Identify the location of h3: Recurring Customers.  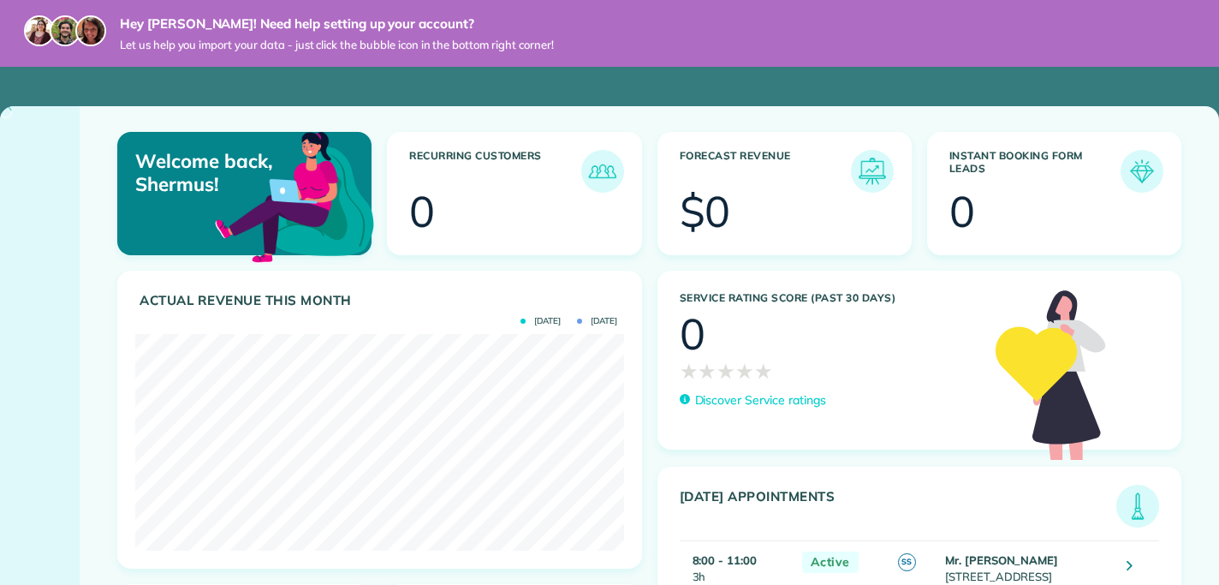
(495, 171).